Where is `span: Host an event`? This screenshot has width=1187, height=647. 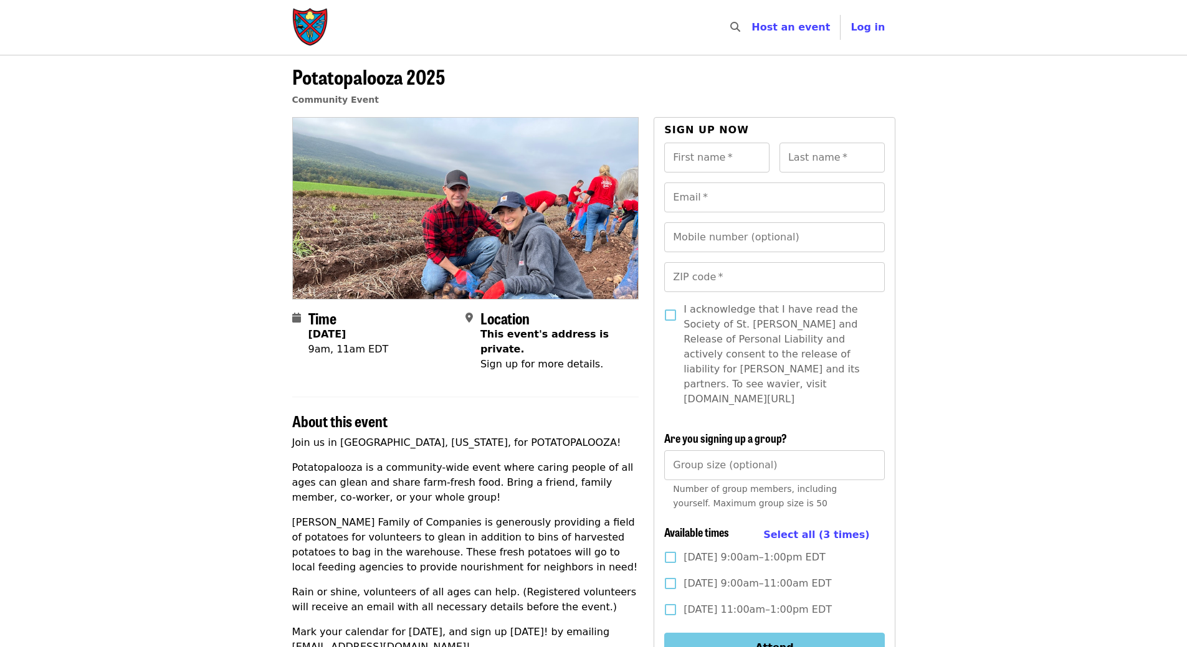 span: Host an event is located at coordinates (790, 27).